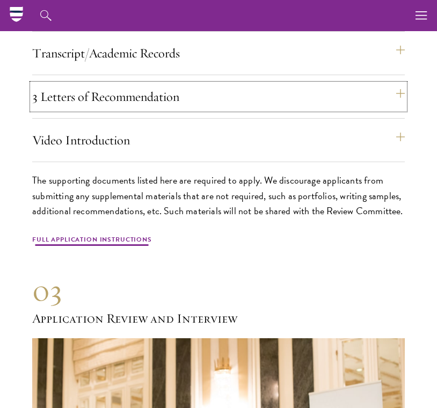  What do you see at coordinates (219, 195) in the screenshot?
I see `p: The supporting documents listed here are required to apply. We discourage applicants from submitt...` at bounding box center [219, 195].